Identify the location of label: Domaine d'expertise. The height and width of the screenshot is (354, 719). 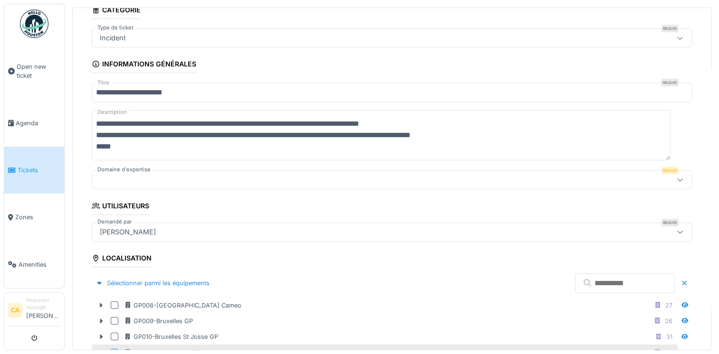
(124, 170).